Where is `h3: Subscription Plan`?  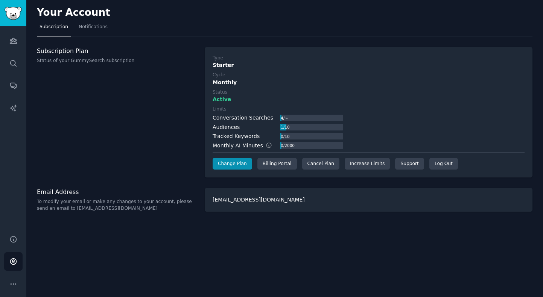 h3: Subscription Plan is located at coordinates (117, 51).